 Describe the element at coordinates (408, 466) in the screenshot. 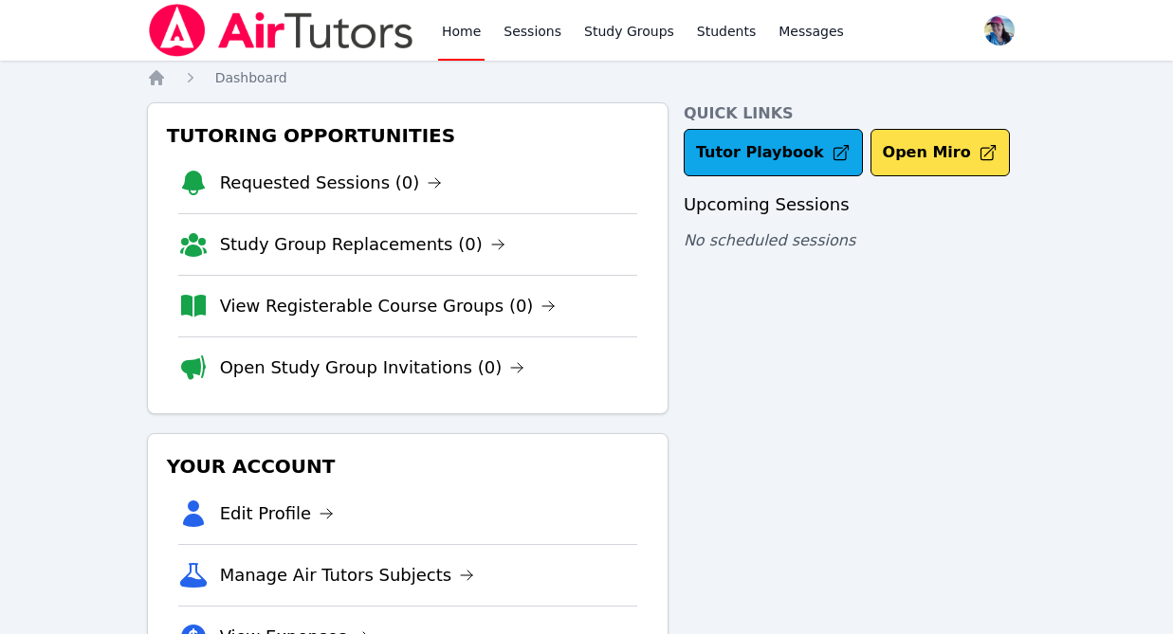

I see `h3: Your Account` at that location.